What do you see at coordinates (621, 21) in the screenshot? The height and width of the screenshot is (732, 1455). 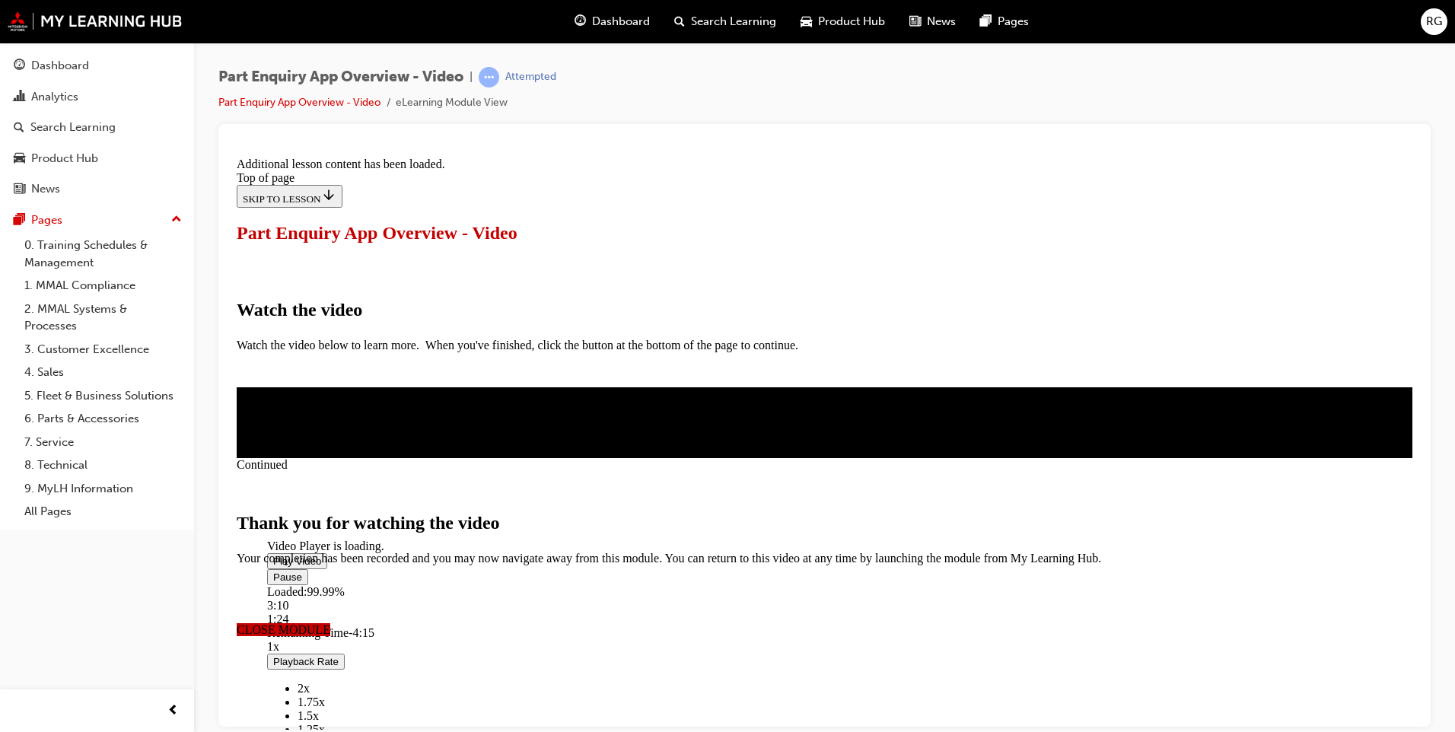 I see `span: Dashboard` at bounding box center [621, 21].